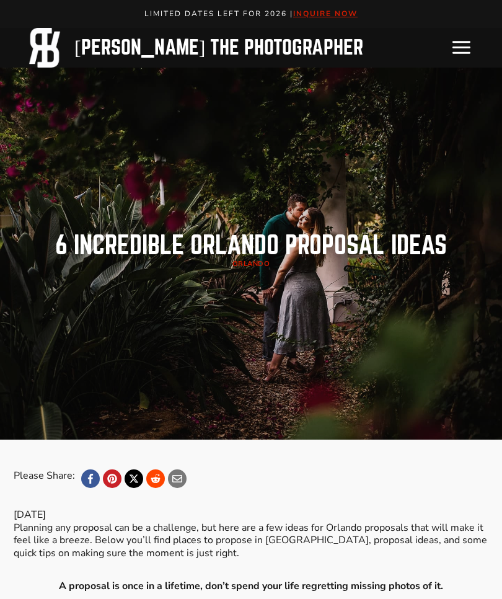 This screenshot has height=599, width=502. I want to click on a: X, so click(134, 479).